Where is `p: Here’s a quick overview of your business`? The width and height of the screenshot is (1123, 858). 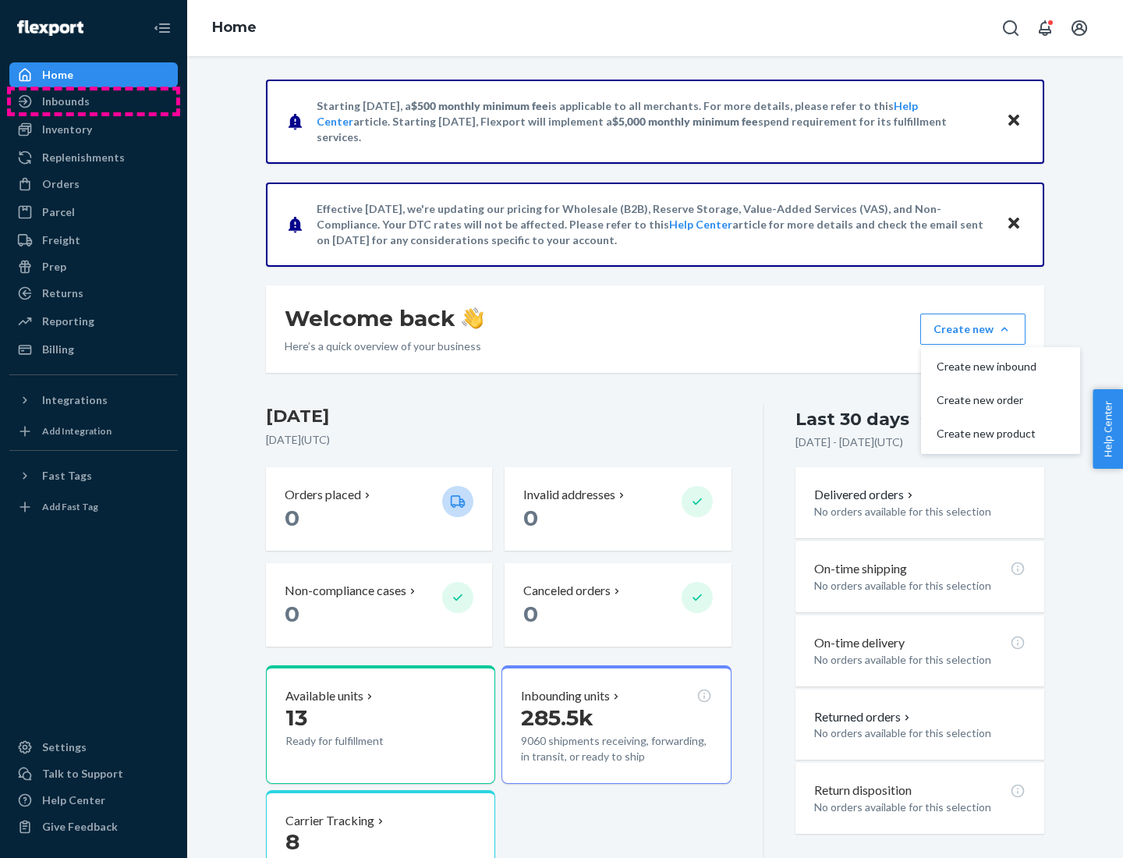 p: Here’s a quick overview of your business is located at coordinates (384, 346).